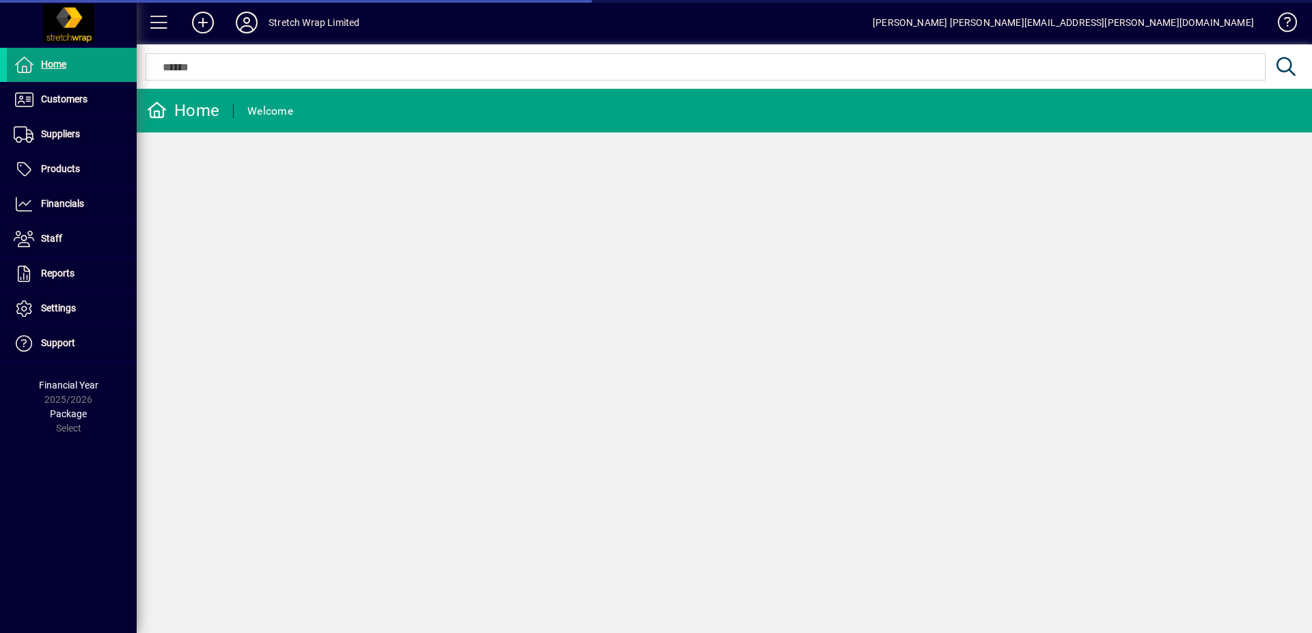  Describe the element at coordinates (62, 204) in the screenshot. I see `span: Financials` at that location.